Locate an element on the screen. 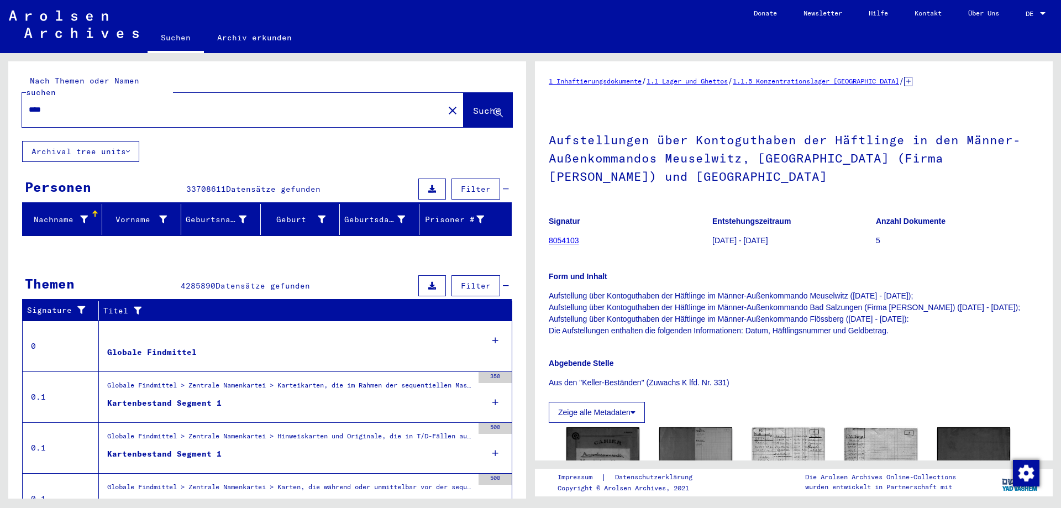  b: Abgebende Stelle is located at coordinates (581, 363).